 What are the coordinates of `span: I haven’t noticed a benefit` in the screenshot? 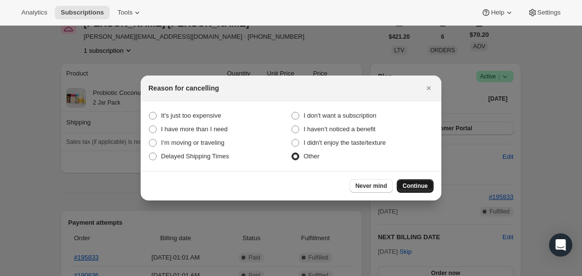 It's located at (339, 129).